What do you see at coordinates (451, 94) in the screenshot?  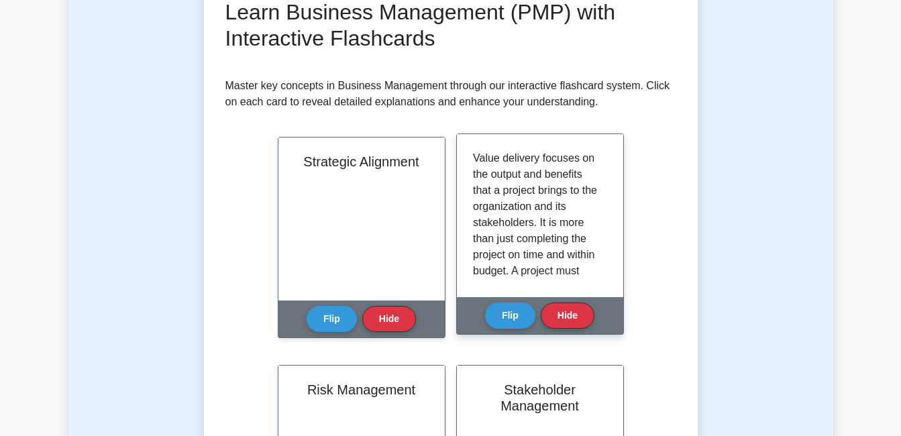 I see `p: Master key concepts in Business Management through our interactive flashcard system. Click on eac...` at bounding box center [451, 94].